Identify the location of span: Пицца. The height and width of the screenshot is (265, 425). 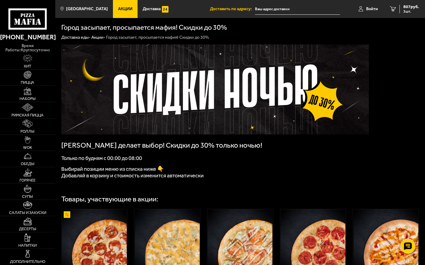
(27, 82).